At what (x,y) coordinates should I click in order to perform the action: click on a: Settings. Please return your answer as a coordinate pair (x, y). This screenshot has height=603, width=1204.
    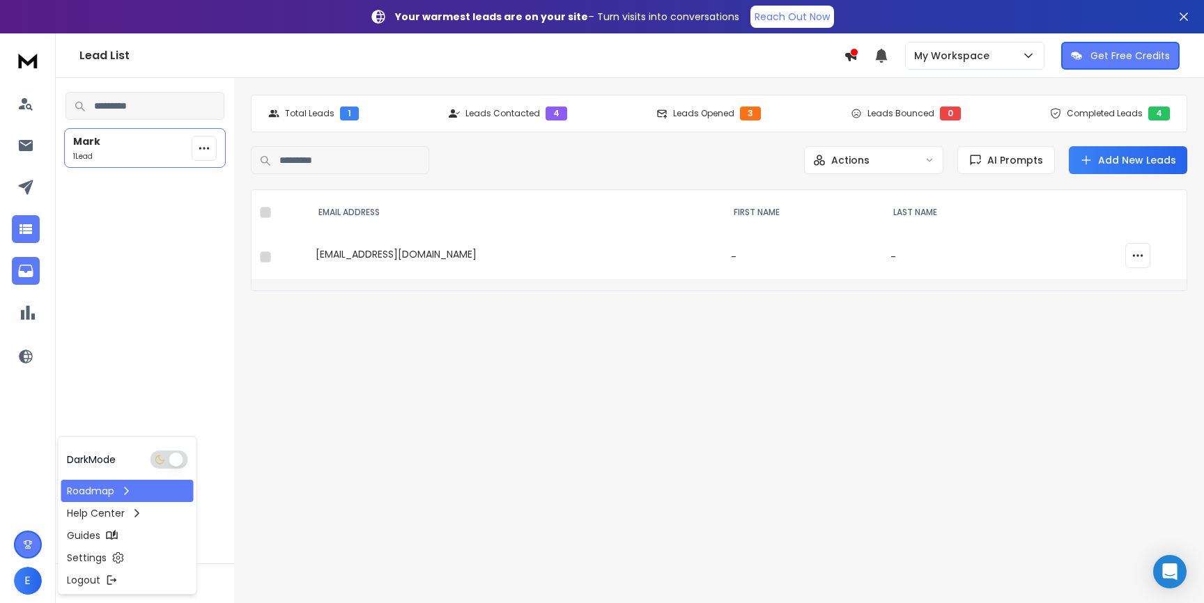
    Looking at the image, I should click on (127, 558).